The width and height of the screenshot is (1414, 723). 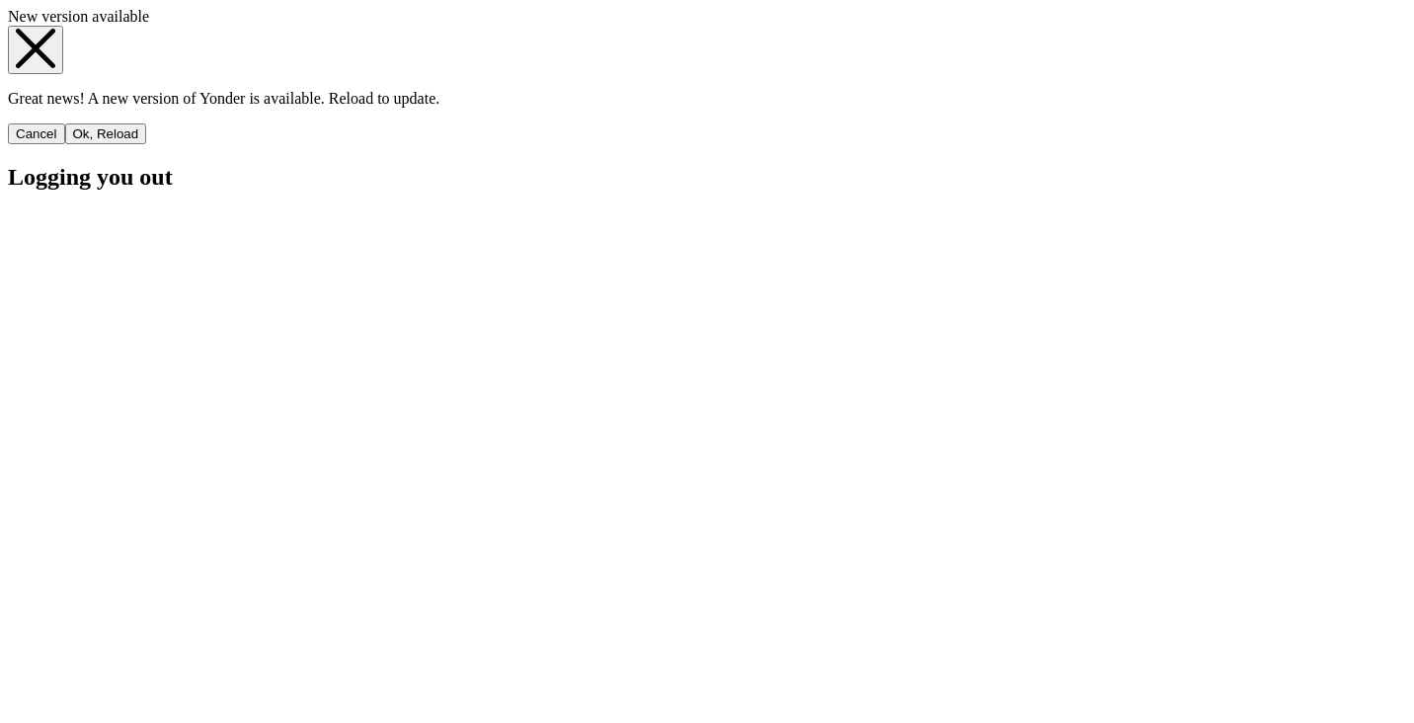 What do you see at coordinates (707, 177) in the screenshot?
I see `h2: Logging you out` at bounding box center [707, 177].